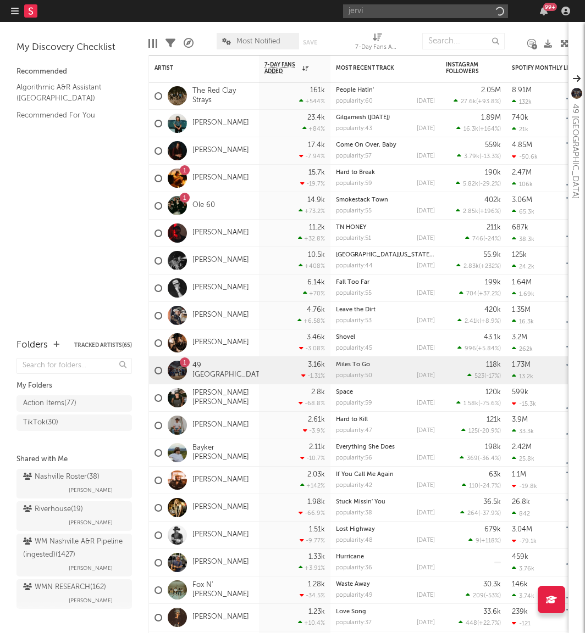 The image size is (585, 633). What do you see at coordinates (524, 157) in the screenshot?
I see `div: -50.6k` at bounding box center [524, 157].